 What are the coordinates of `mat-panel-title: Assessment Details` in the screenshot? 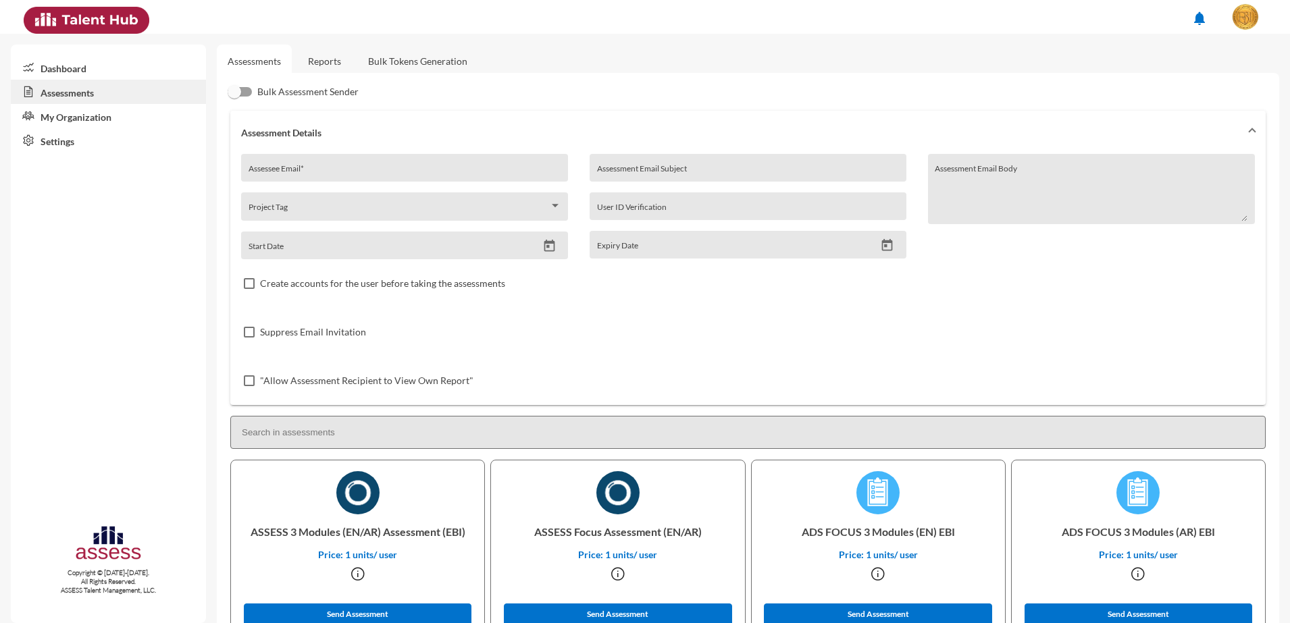 It's located at (739, 132).